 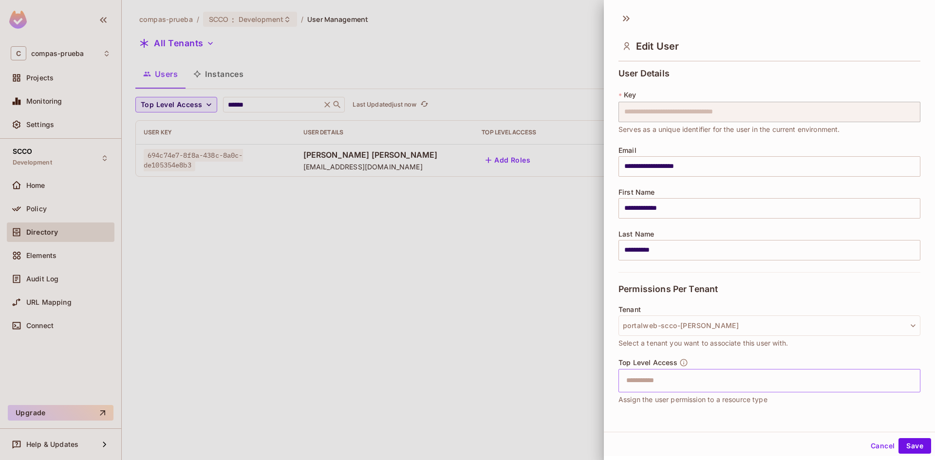 What do you see at coordinates (915, 446) in the screenshot?
I see `button: Save` at bounding box center [915, 446].